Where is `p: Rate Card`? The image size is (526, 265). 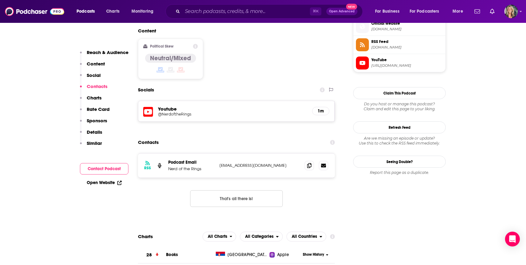
p: Rate Card is located at coordinates (98, 109).